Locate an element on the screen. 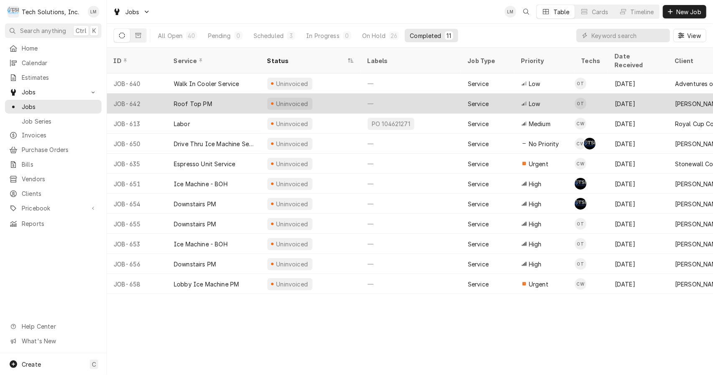 This screenshot has height=375, width=713. div: JOB-640 is located at coordinates (137, 84).